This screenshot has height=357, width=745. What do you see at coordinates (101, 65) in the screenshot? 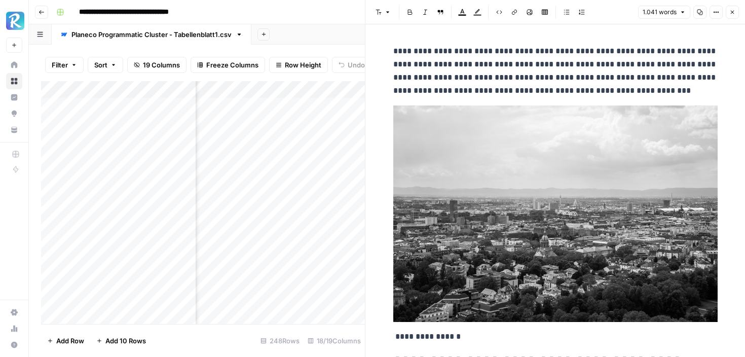
I see `span: Sort` at bounding box center [101, 65].